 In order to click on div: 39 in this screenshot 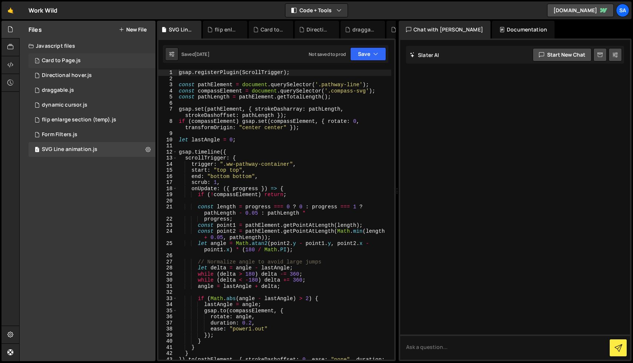, I will do `click(168, 335)`.